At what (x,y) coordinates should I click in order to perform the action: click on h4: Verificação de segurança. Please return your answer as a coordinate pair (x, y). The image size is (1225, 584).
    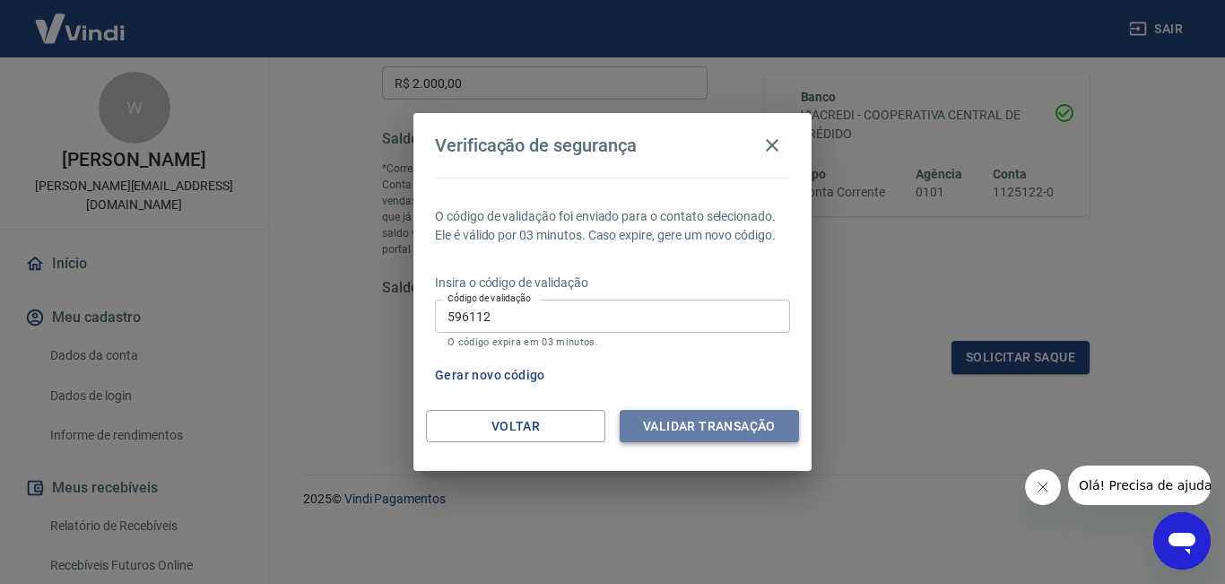
    Looking at the image, I should click on (535, 145).